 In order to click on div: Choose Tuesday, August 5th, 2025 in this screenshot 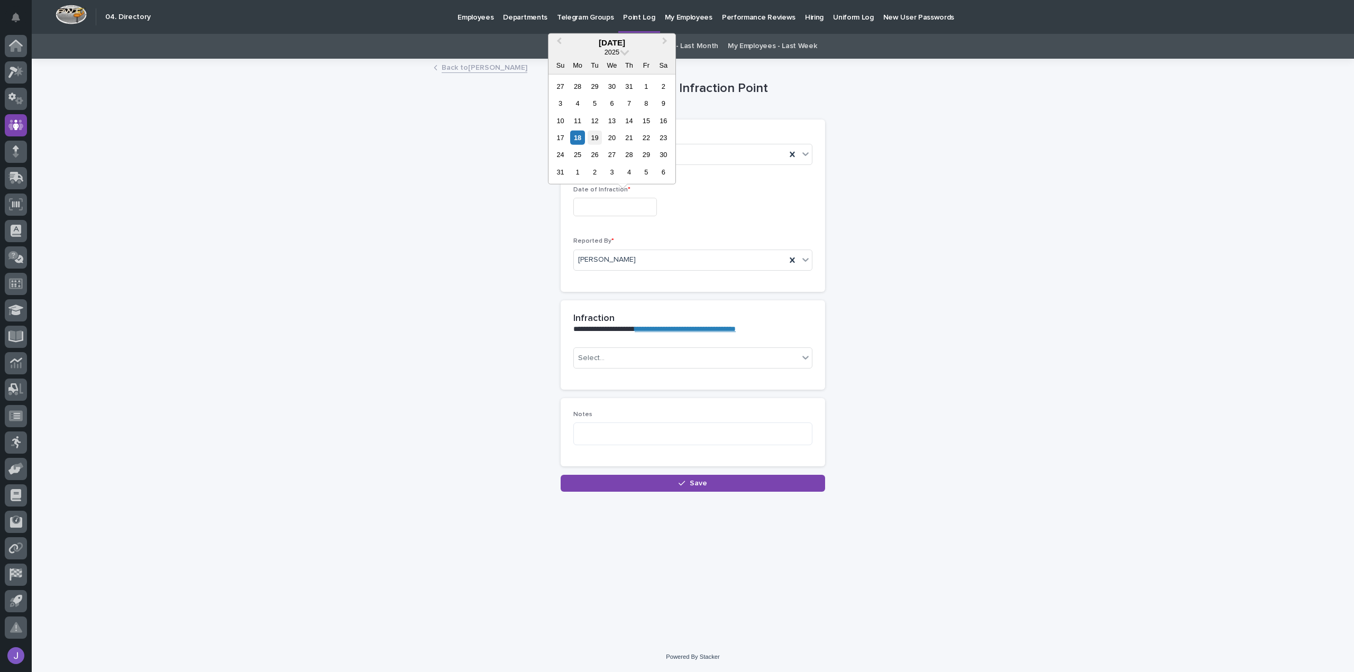, I will do `click(594, 103)`.